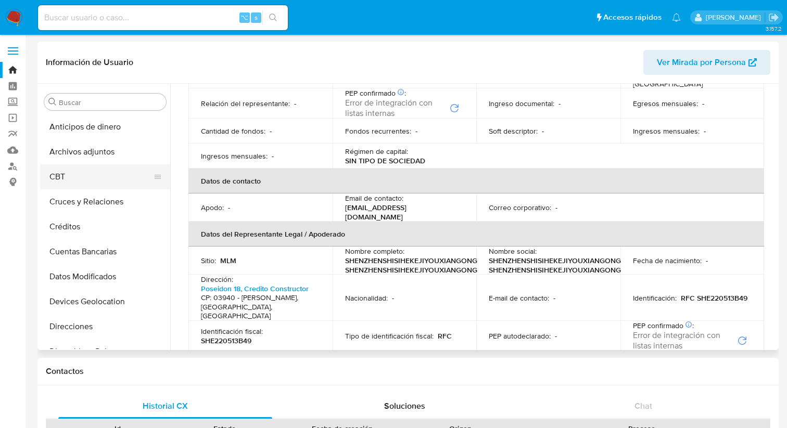 The height and width of the screenshot is (428, 787). I want to click on p: Régimen de capital :, so click(376, 151).